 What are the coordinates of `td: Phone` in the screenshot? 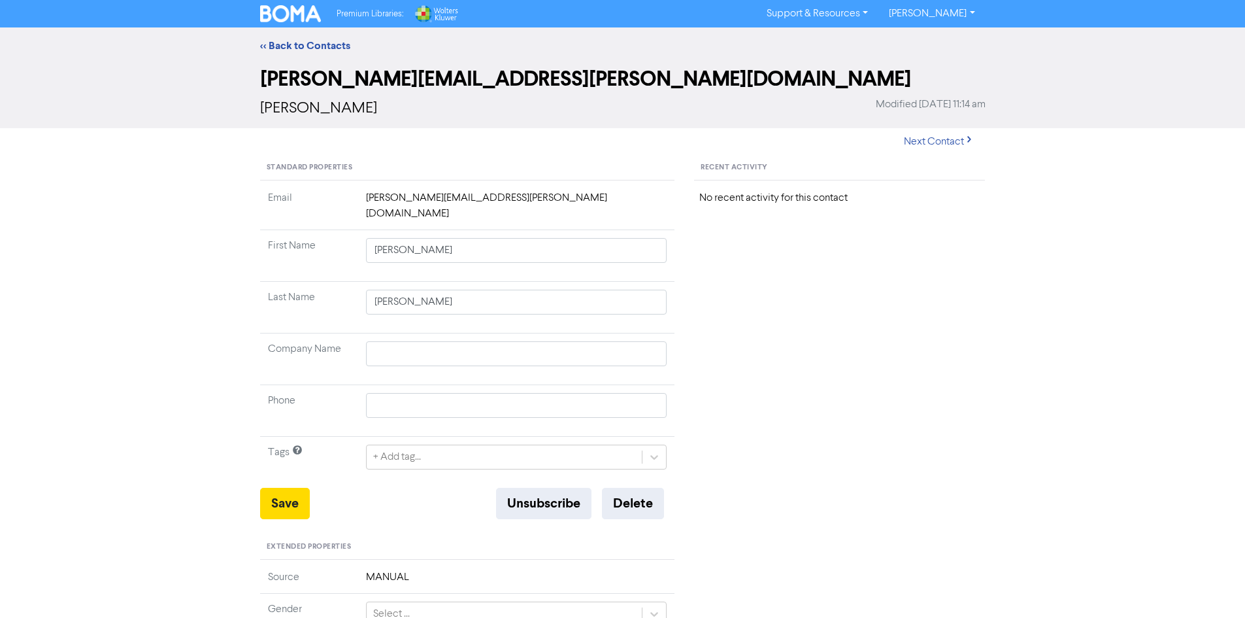 It's located at (309, 410).